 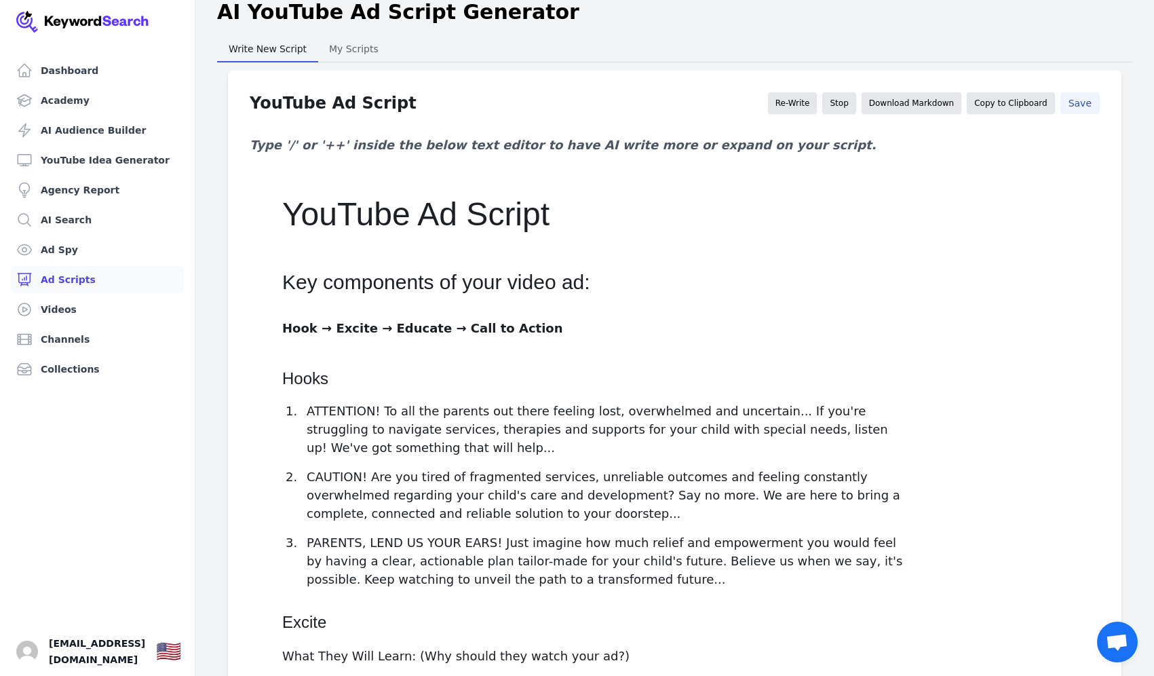 I want to click on a: Academy, so click(x=97, y=100).